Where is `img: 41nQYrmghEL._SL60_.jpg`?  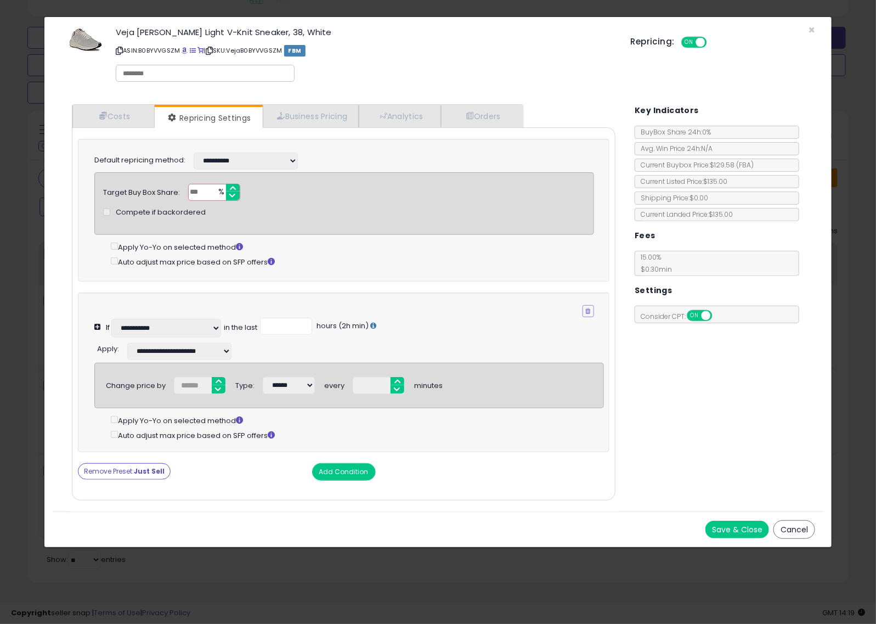
img: 41nQYrmghEL._SL60_.jpg is located at coordinates (86, 39).